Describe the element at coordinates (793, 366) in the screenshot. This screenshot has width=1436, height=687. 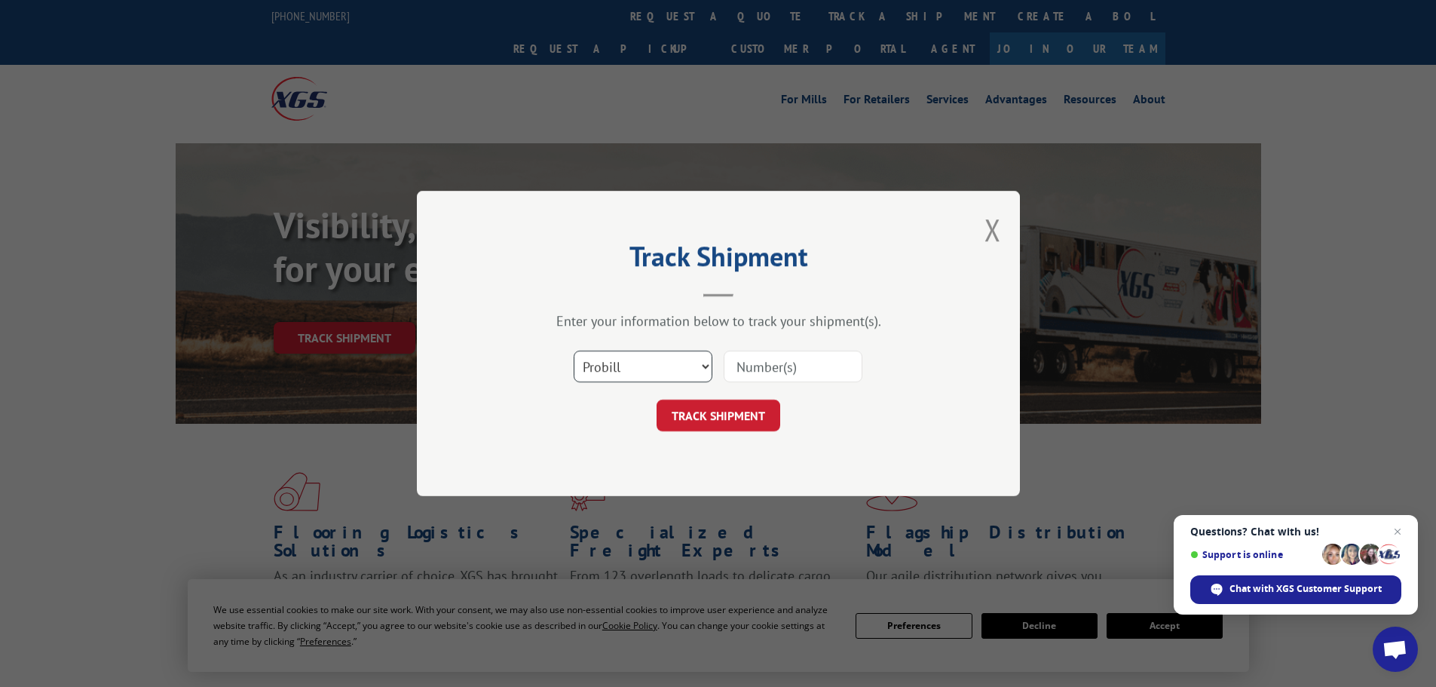
I see `input: Number(s)` at that location.